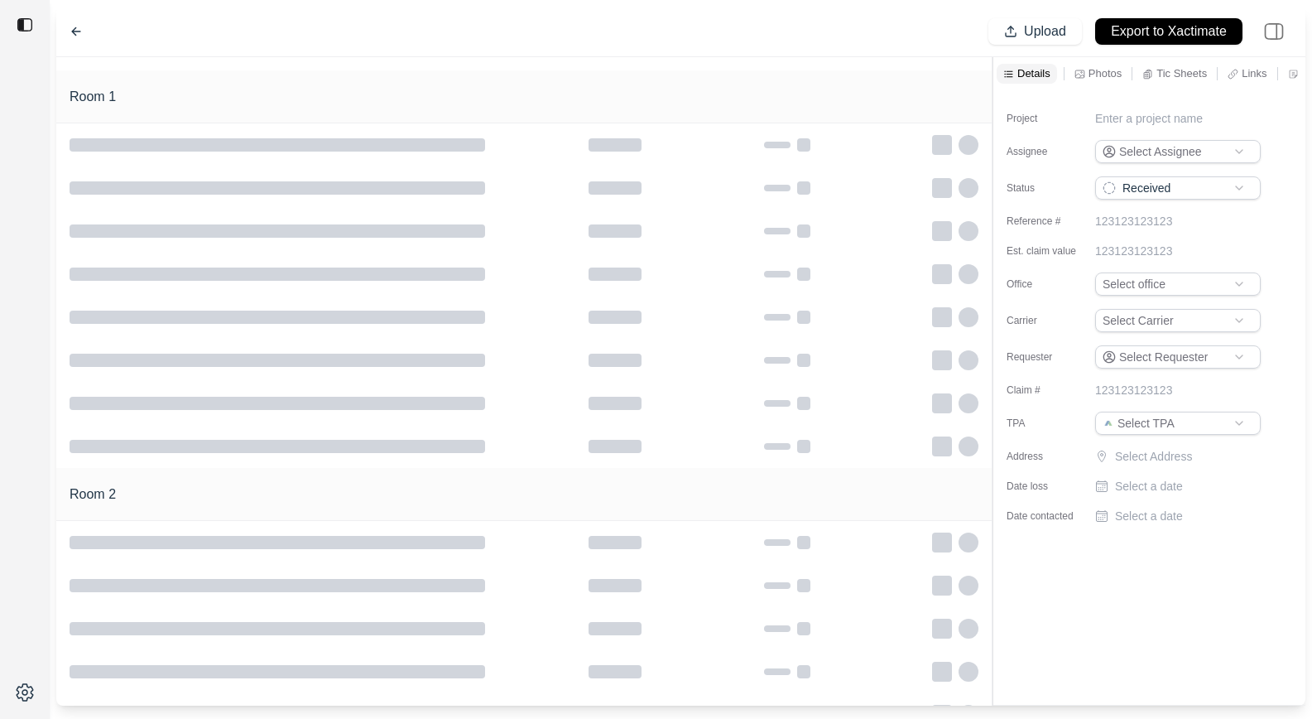 This screenshot has width=1312, height=719. I want to click on label: Requester, so click(1048, 357).